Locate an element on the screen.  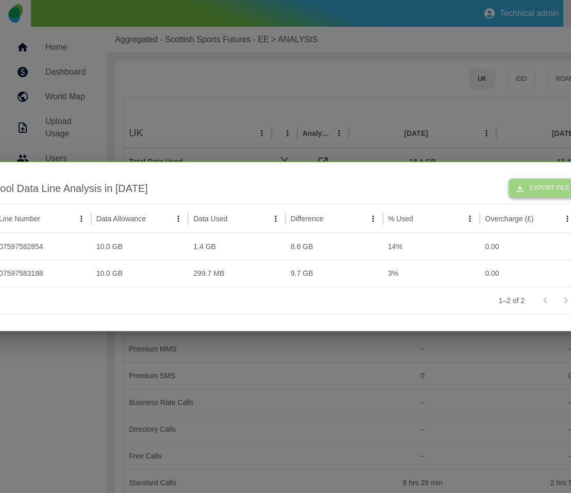
p: 1–2 of 2 is located at coordinates (511, 301).